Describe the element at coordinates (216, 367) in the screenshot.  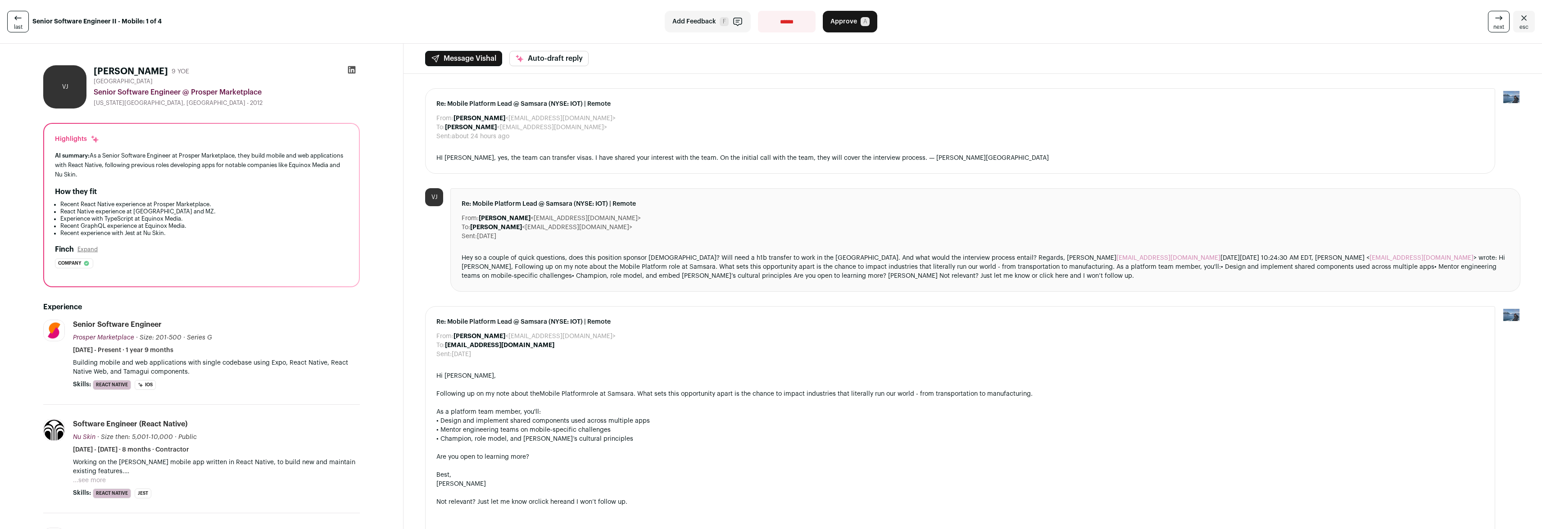
I see `p: Building mobile and web applications with single codebase using Expo, React Native, React Native ...` at that location.